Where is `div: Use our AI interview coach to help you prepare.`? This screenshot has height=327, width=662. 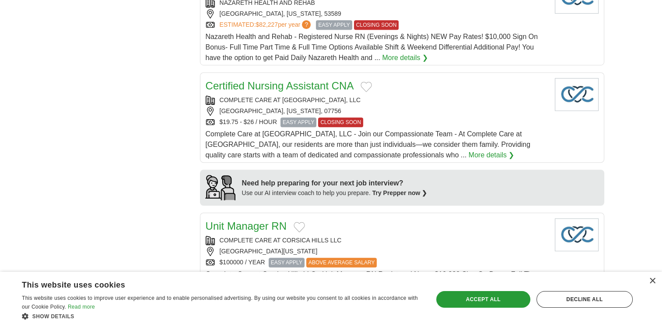 div: Use our AI interview coach to help you prepare. is located at coordinates (335, 193).